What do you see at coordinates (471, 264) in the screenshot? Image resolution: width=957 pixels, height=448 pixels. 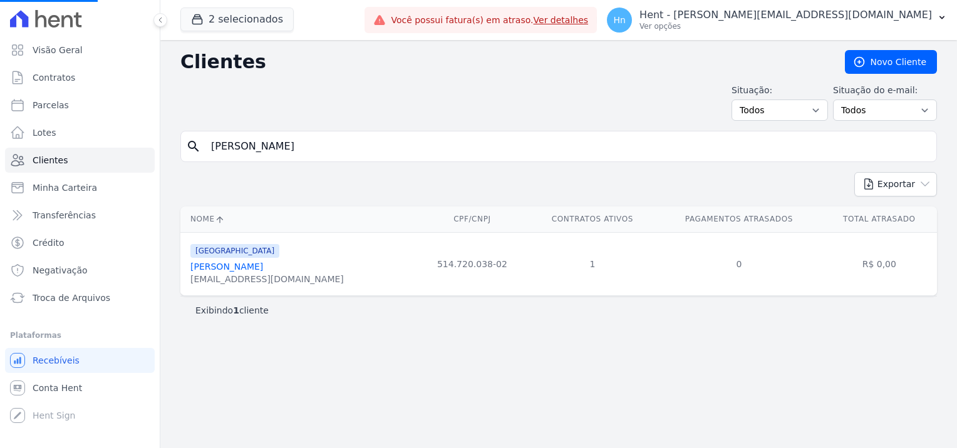 I see `td: 514.720.038-02` at bounding box center [471, 264].